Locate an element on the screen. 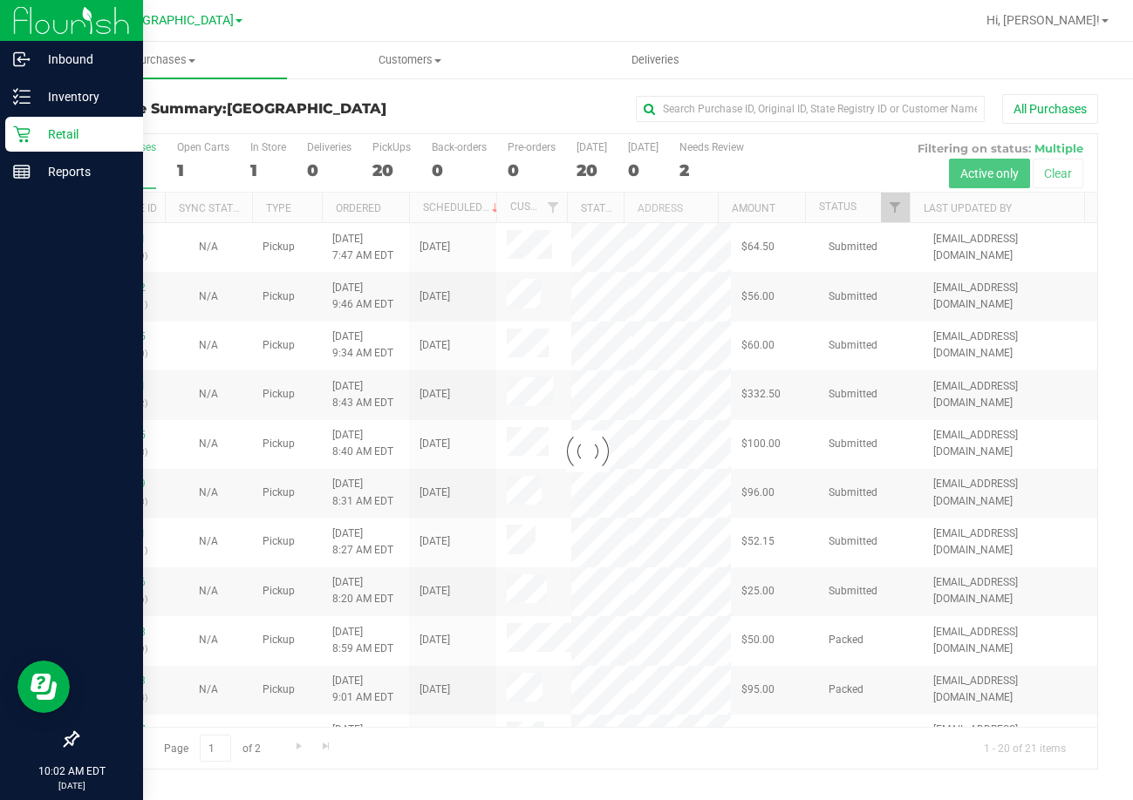  p: Inventory is located at coordinates (83, 97).